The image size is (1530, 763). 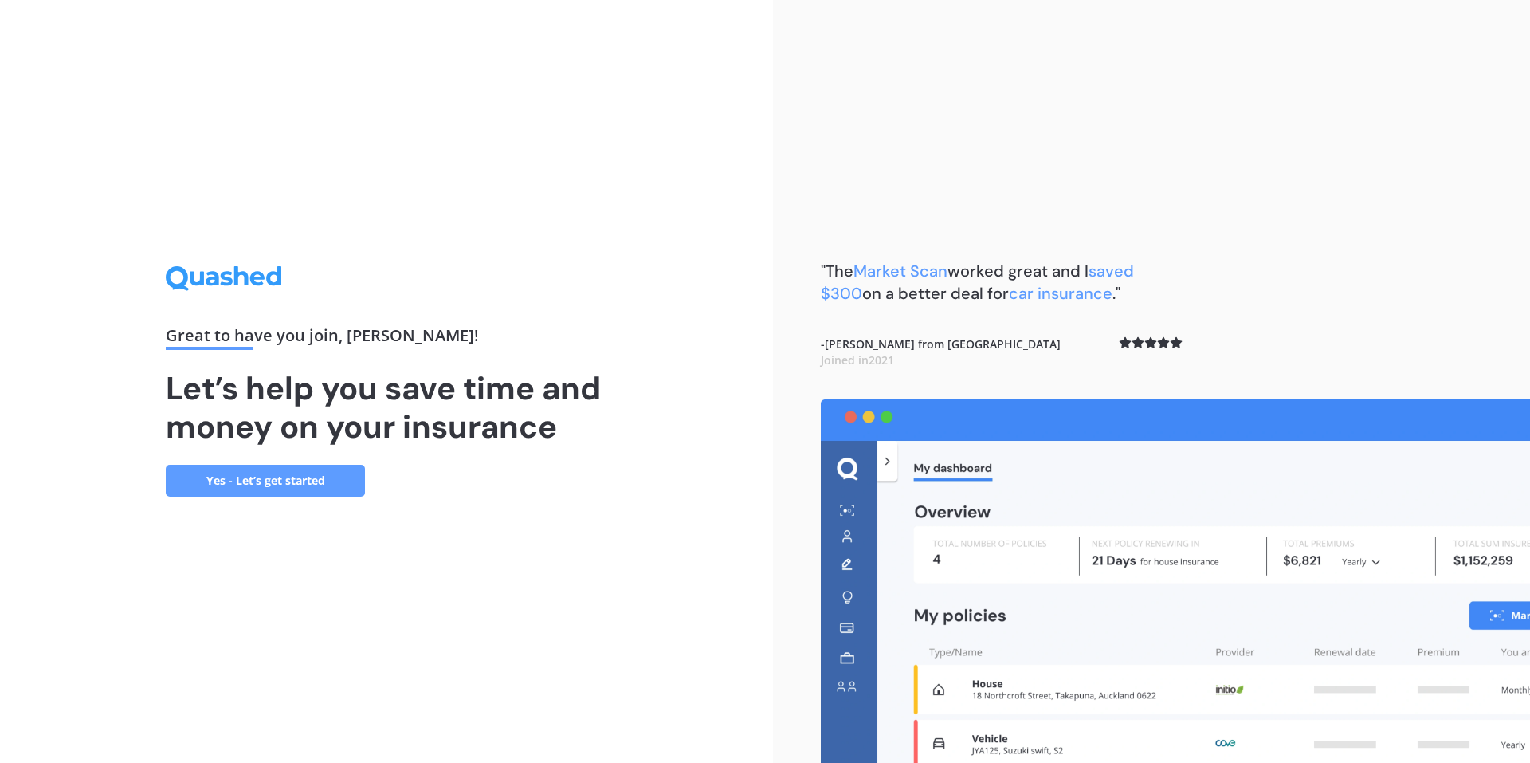 I want to click on span: Market Scan, so click(x=900, y=271).